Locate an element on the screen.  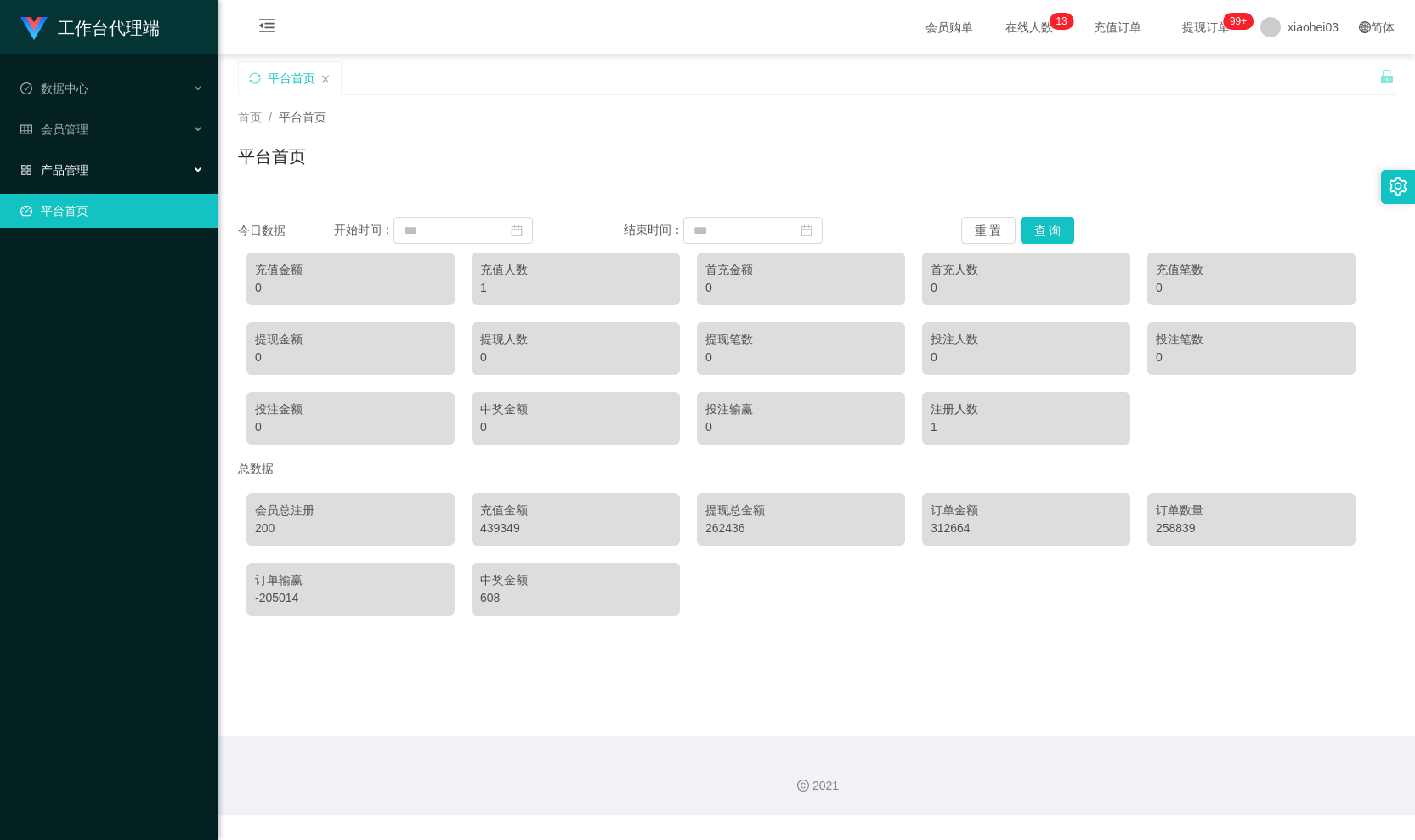
div: 总数据 is located at coordinates (816, 468).